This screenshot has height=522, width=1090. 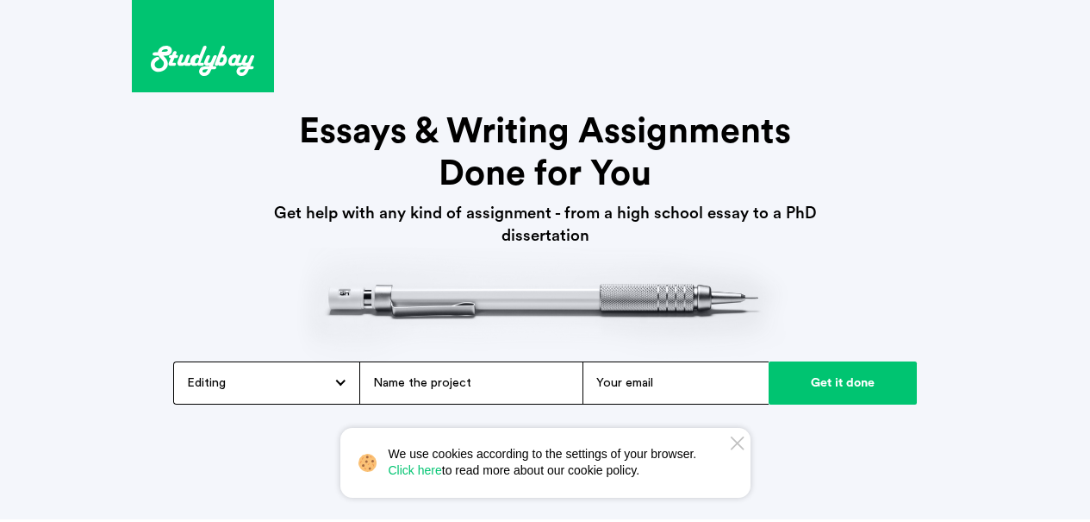 I want to click on span: We use cookies according to the settings of your browser. to read more about our cookie policy., so click(x=548, y=462).